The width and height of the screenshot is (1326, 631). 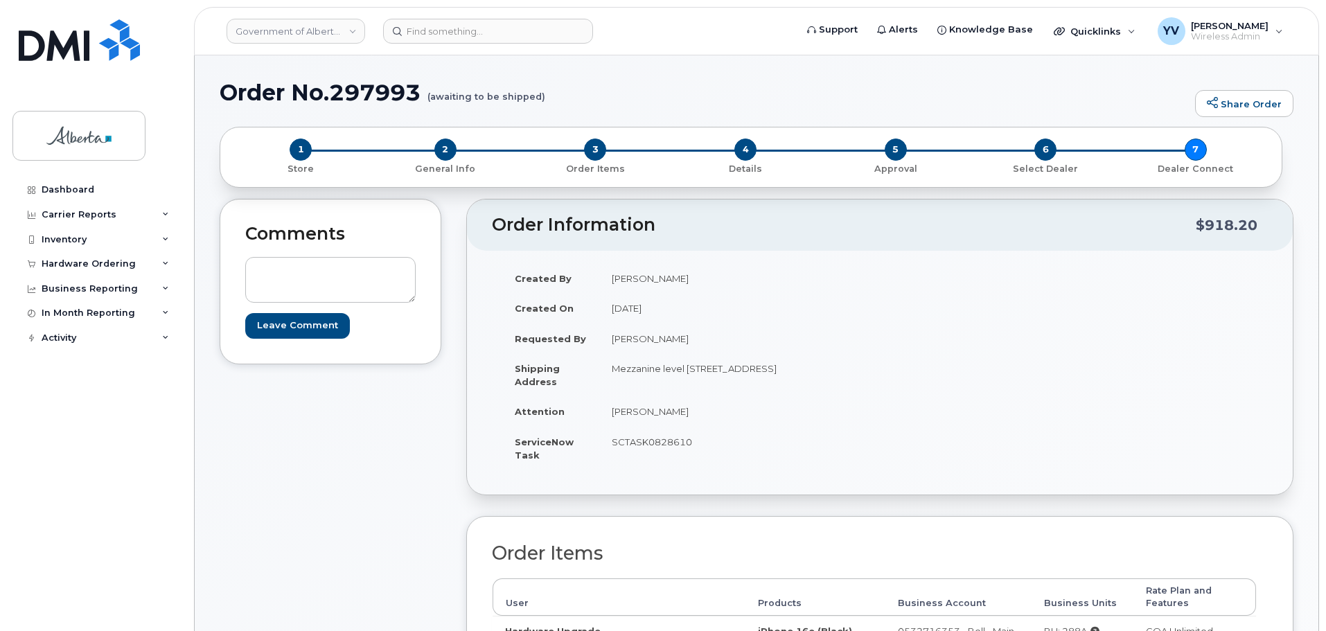 What do you see at coordinates (1226, 225) in the screenshot?
I see `div: $918.20` at bounding box center [1226, 225].